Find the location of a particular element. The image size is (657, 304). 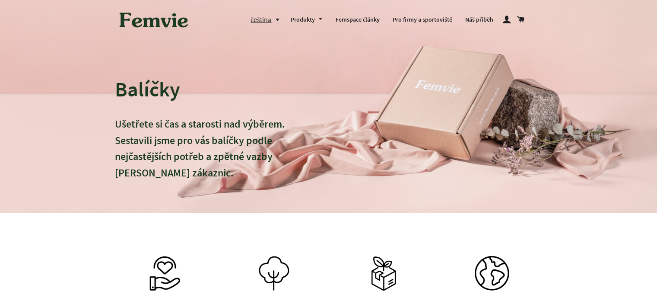

a: Náš příběh is located at coordinates (479, 20).